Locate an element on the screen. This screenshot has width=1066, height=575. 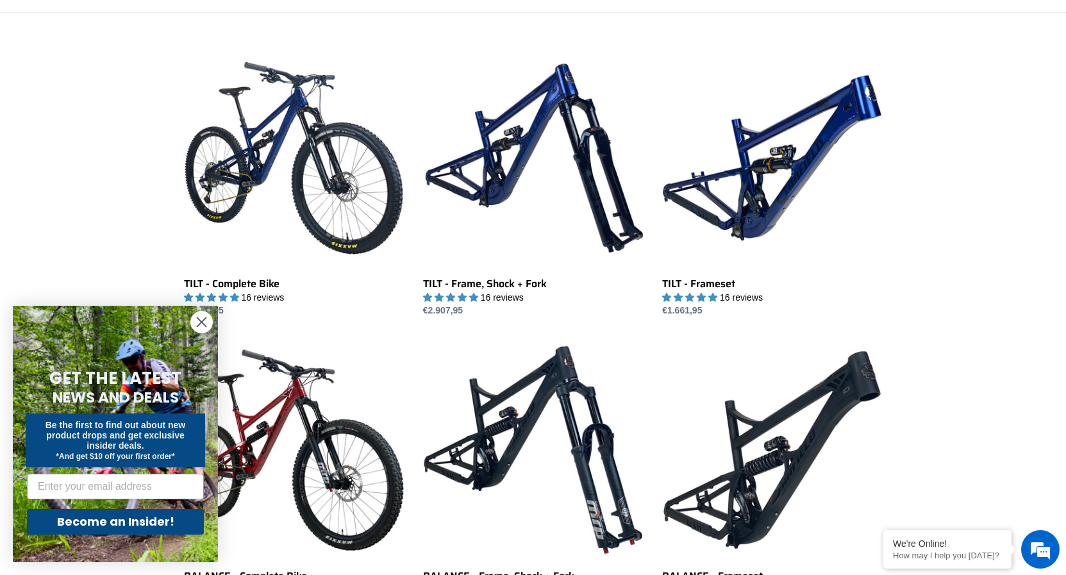
div: Minimize live chat window is located at coordinates (226, 22).